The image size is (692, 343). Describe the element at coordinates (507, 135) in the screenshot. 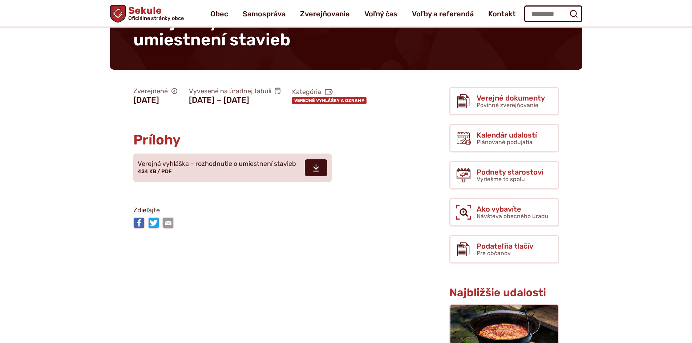

I see `span: Kalendár udalostí` at that location.